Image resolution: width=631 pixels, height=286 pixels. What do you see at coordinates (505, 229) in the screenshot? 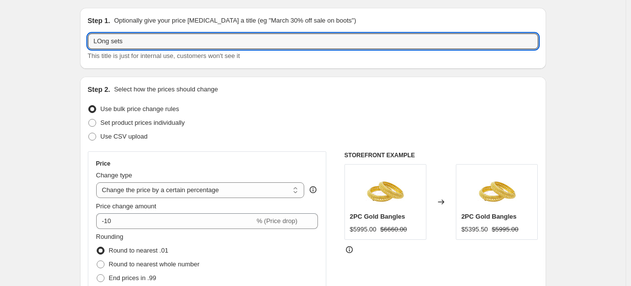
I see `strike: $5995.00` at bounding box center [505, 229].